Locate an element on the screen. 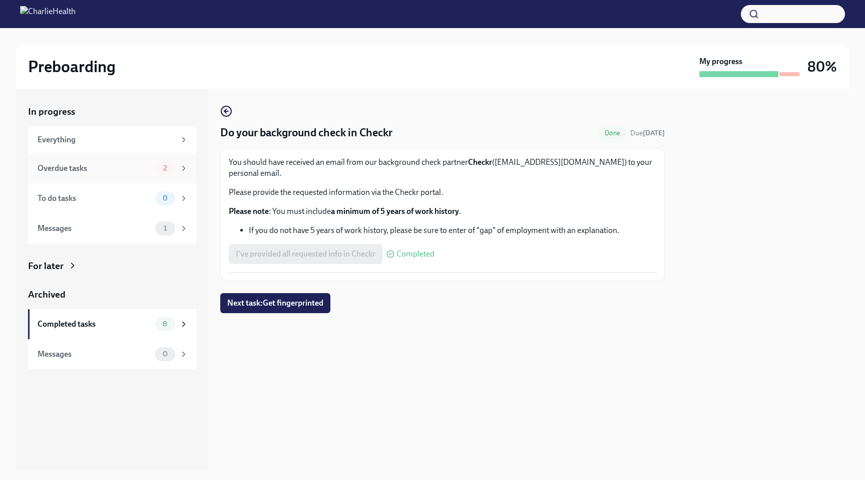 Image resolution: width=865 pixels, height=480 pixels. h4: Do your background check in Checkr is located at coordinates (306, 133).